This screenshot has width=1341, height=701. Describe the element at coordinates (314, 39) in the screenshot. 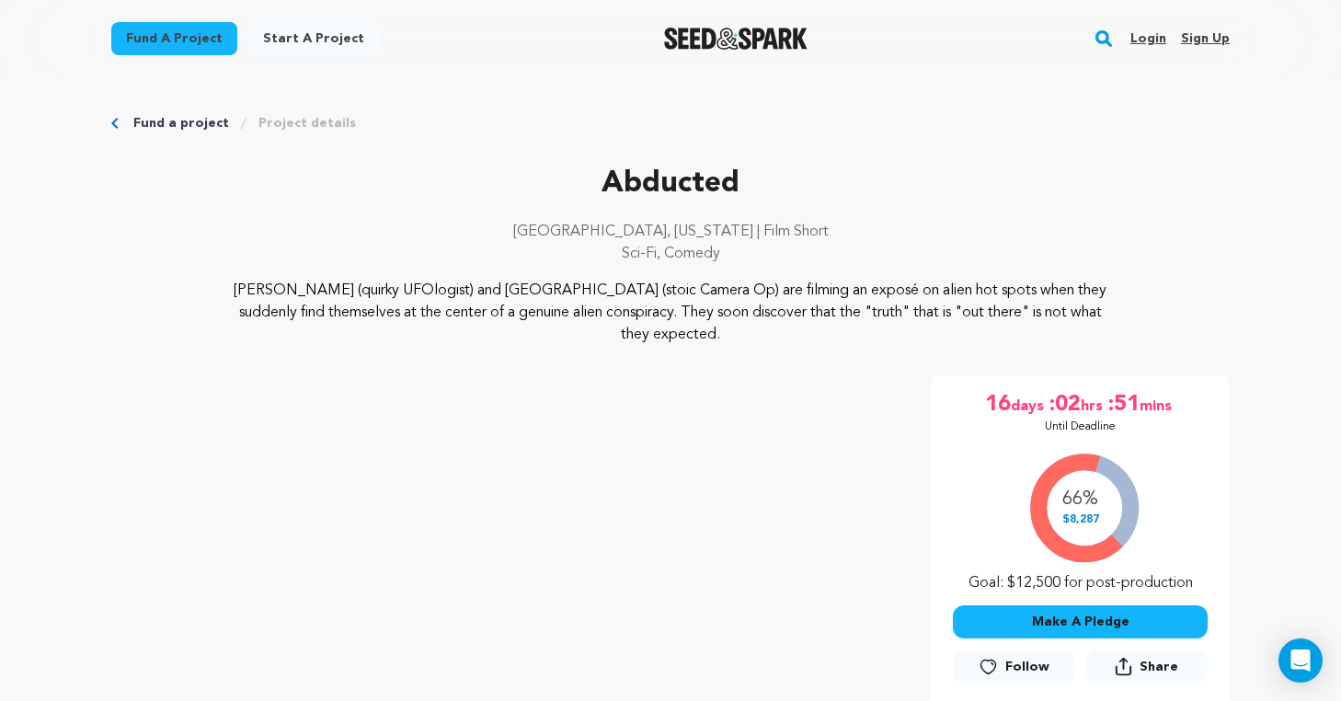

I see `a: Start a project` at that location.